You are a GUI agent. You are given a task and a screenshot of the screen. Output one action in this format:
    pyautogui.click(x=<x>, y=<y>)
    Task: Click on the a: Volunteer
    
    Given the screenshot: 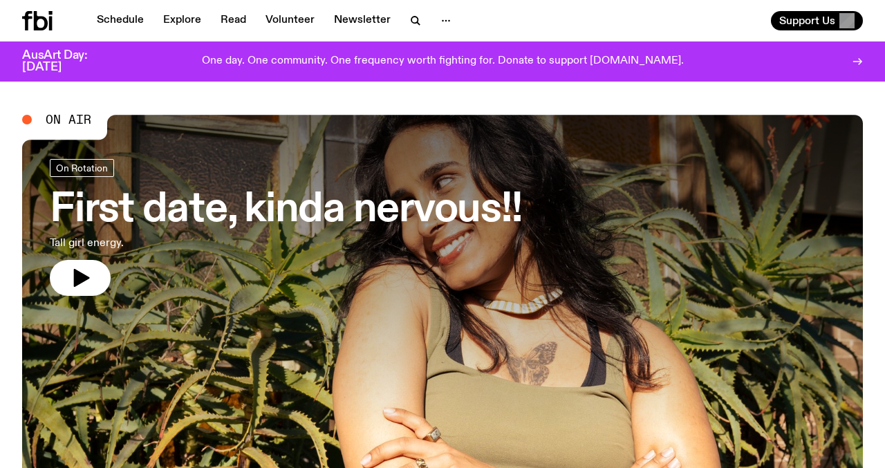 What is the action you would take?
    pyautogui.click(x=290, y=21)
    